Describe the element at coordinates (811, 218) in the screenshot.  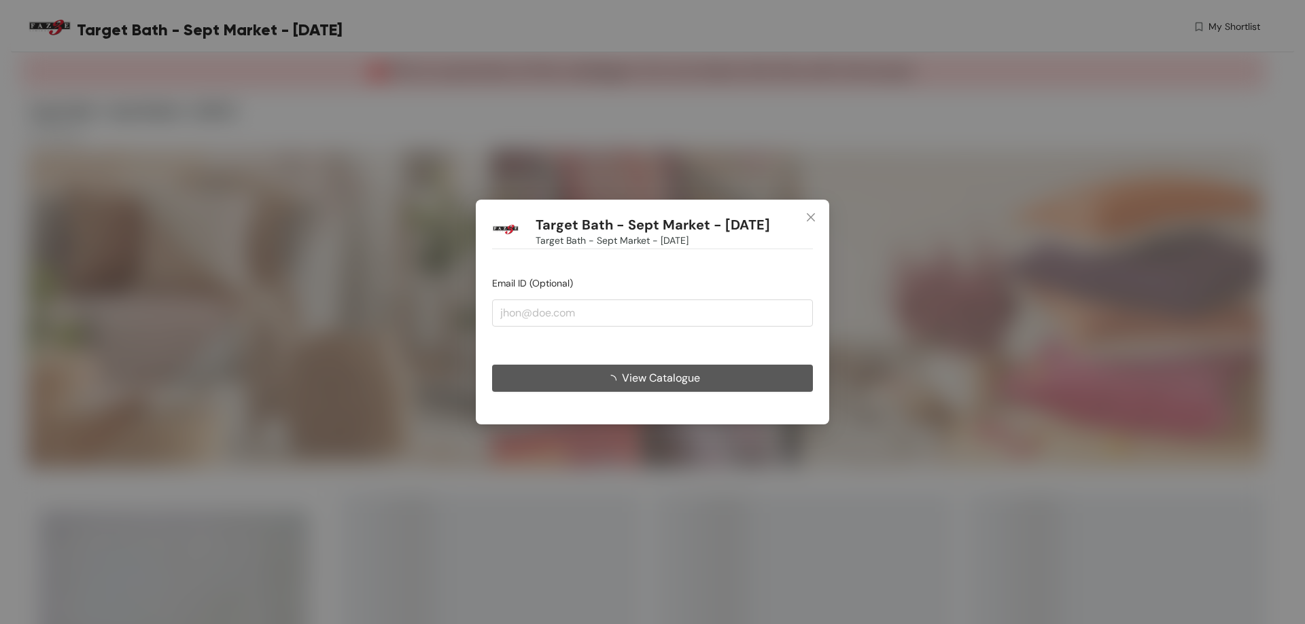
I see `button: Close` at that location.